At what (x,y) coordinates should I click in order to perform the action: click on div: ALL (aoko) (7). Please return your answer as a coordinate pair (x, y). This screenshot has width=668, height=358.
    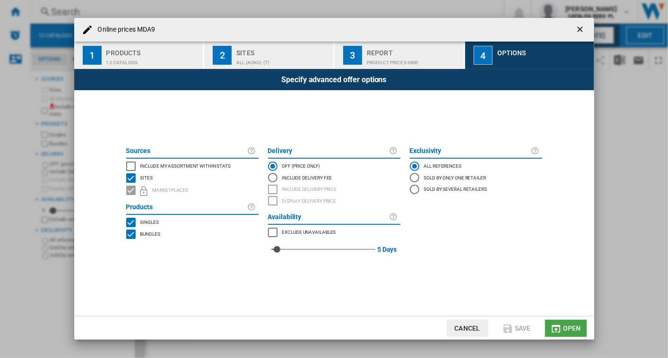
    Looking at the image, I should click on (283, 60).